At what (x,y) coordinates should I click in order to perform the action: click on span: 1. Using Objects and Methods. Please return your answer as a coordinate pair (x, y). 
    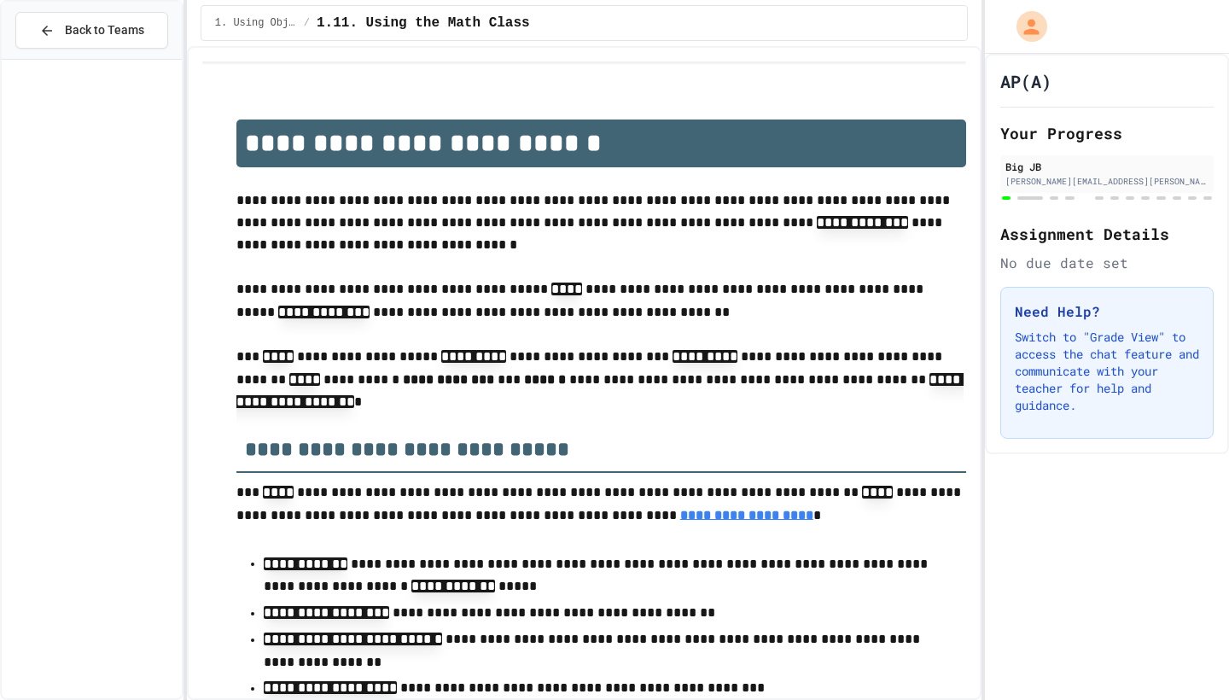
    Looking at the image, I should click on (256, 23).